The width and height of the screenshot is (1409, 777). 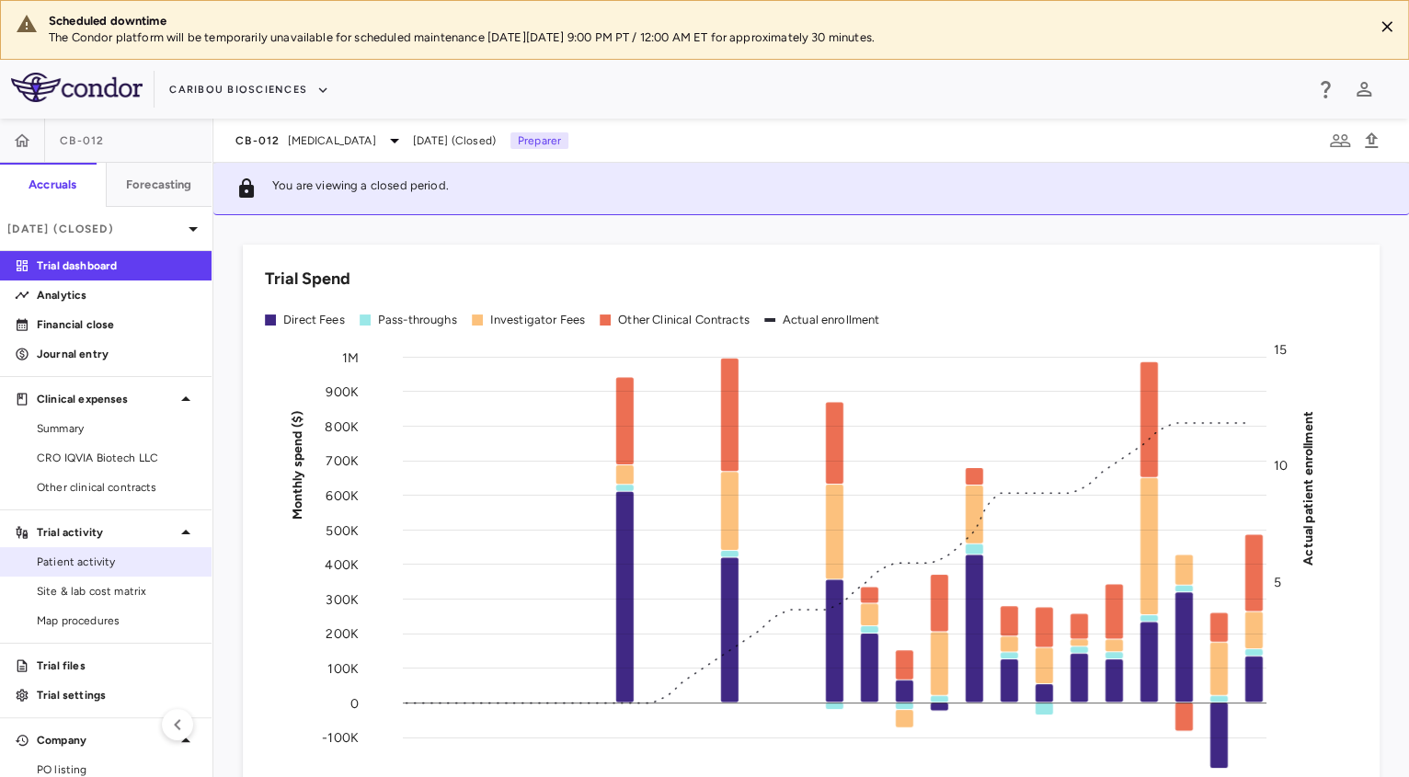 What do you see at coordinates (117, 592) in the screenshot?
I see `span: Site & lab cost matrix` at bounding box center [117, 592].